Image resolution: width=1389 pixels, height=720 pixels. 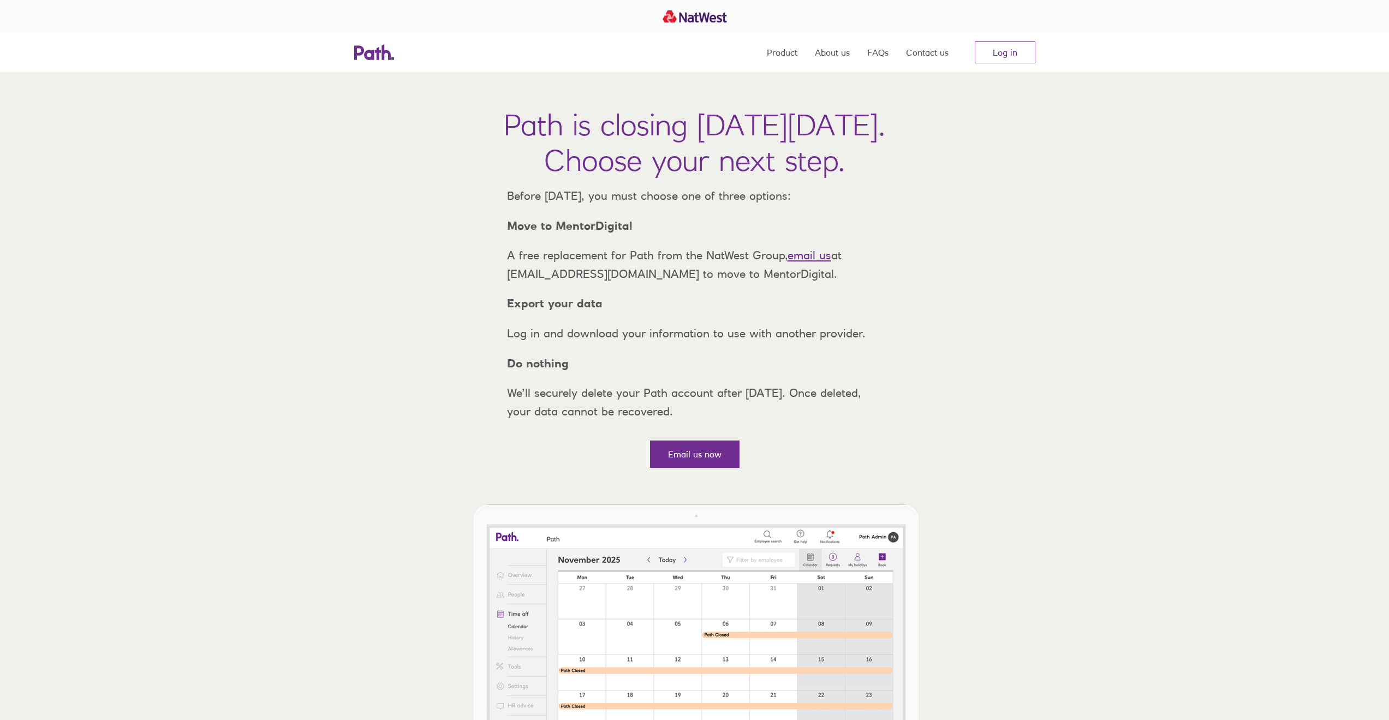 I want to click on strong: Move to MentorDigital, so click(x=570, y=225).